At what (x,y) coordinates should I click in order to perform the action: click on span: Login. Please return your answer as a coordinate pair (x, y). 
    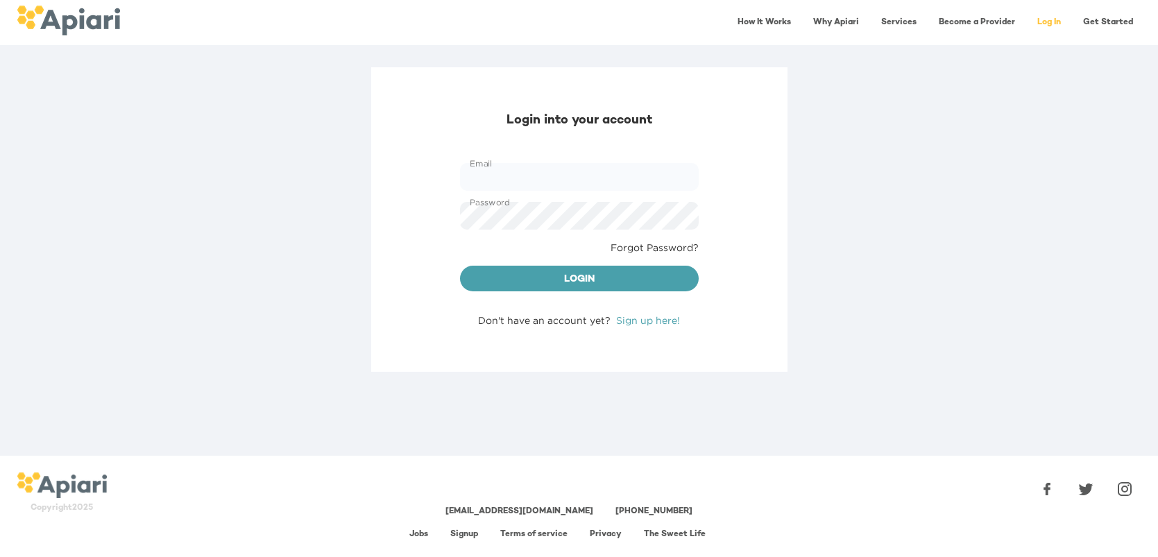
    Looking at the image, I should click on (579, 280).